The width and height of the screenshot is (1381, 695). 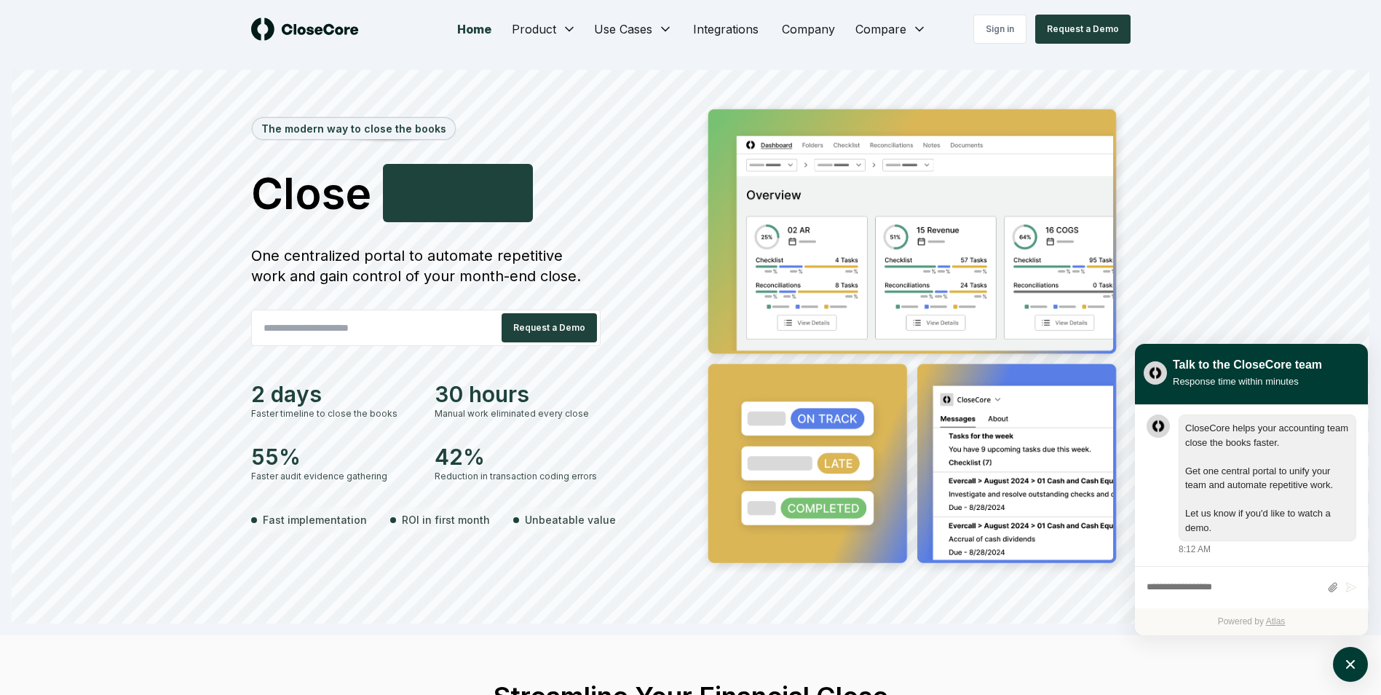 What do you see at coordinates (1252, 485) in the screenshot?
I see `div: atlas-message` at bounding box center [1252, 485].